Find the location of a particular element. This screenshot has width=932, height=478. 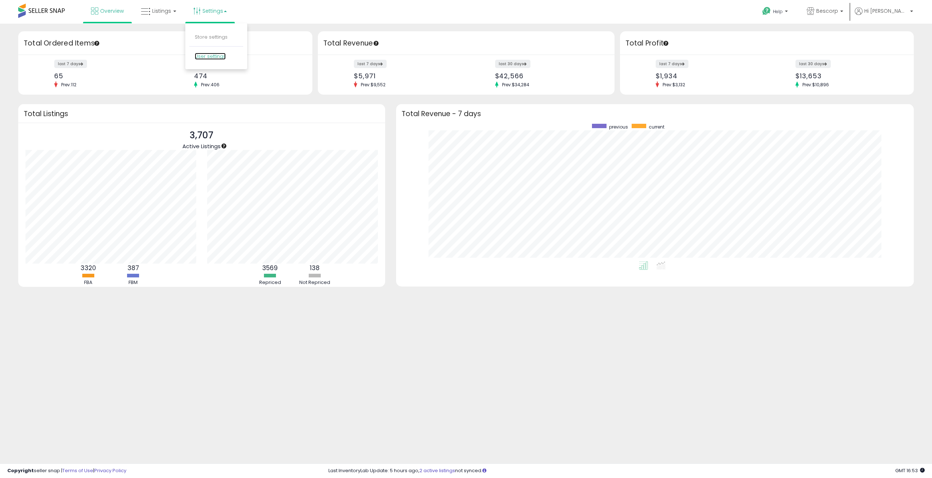

span: current is located at coordinates (657, 127).